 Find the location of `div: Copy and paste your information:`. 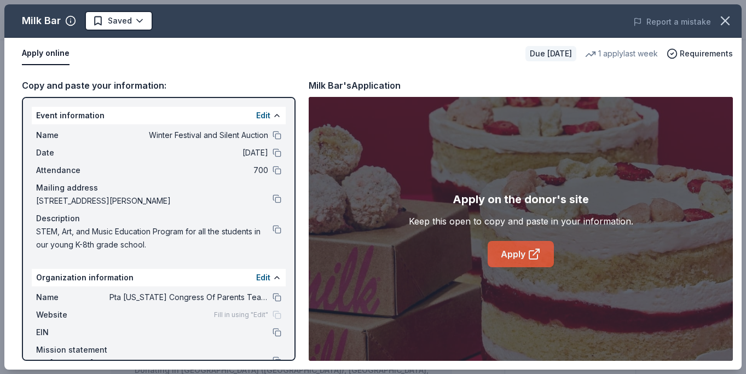

div: Copy and paste your information: is located at coordinates (159, 85).